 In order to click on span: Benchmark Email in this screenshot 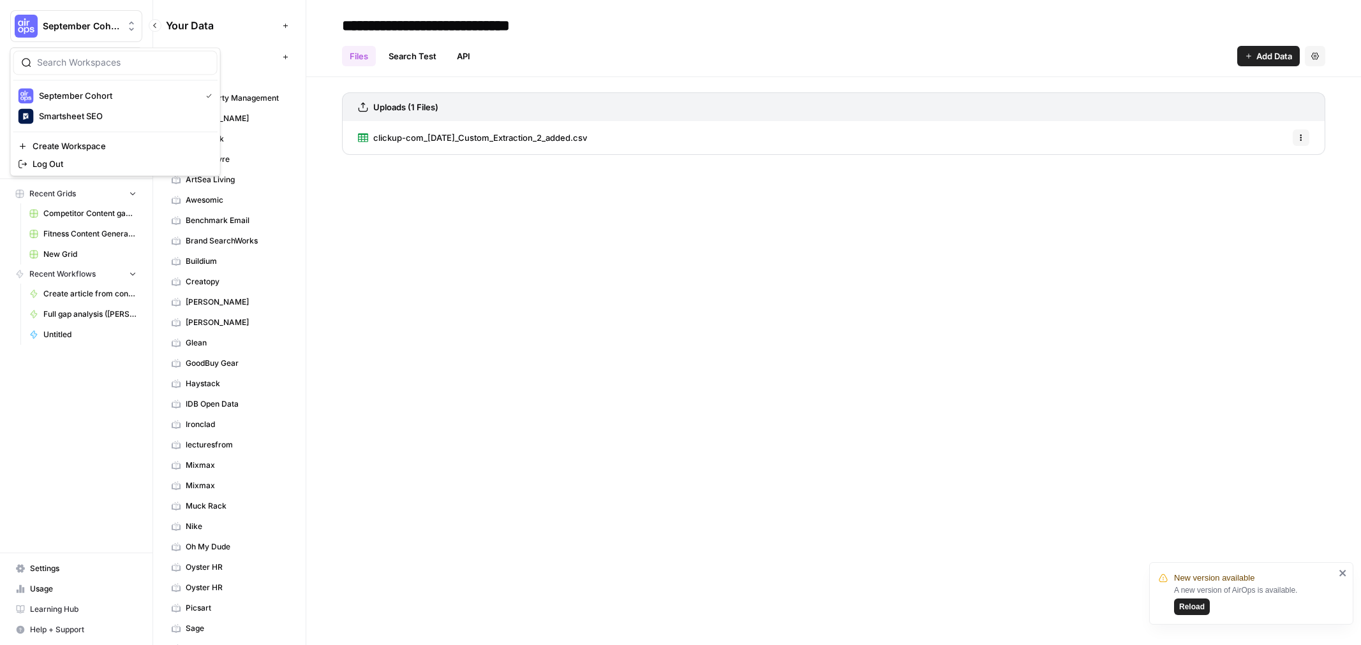, I will do `click(236, 221)`.